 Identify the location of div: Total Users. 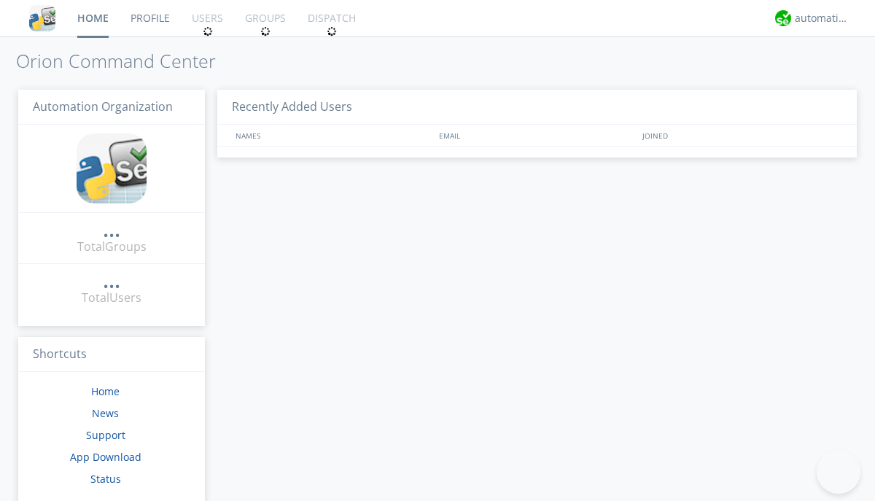
(112, 298).